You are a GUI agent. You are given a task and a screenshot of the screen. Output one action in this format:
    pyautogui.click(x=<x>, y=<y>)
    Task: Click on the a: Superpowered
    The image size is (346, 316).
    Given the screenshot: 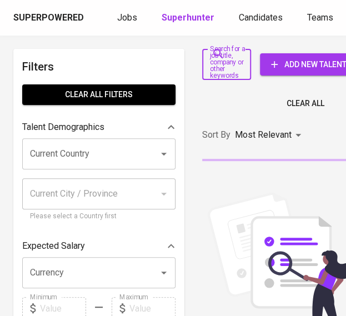 What is the action you would take?
    pyautogui.click(x=49, y=18)
    